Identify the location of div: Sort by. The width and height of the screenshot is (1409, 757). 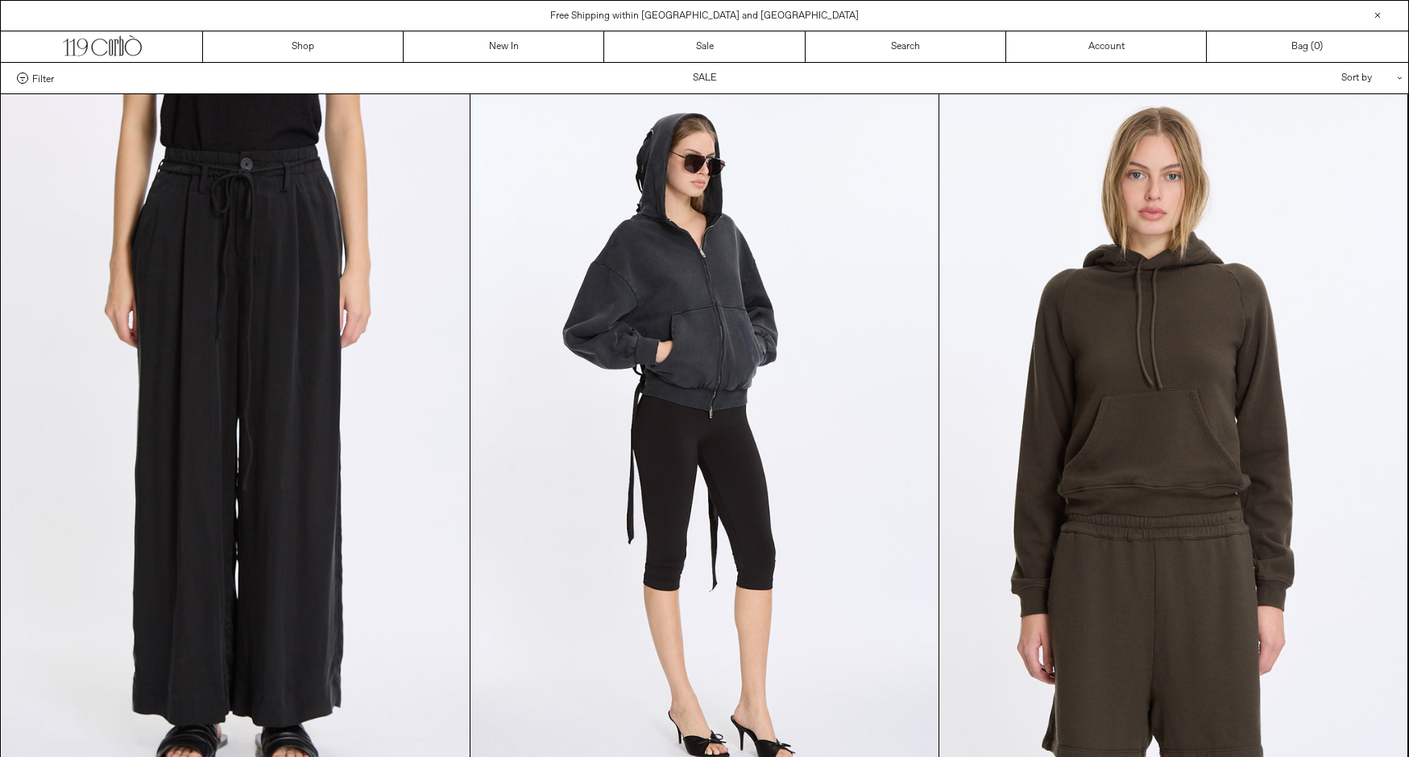
(1320, 78).